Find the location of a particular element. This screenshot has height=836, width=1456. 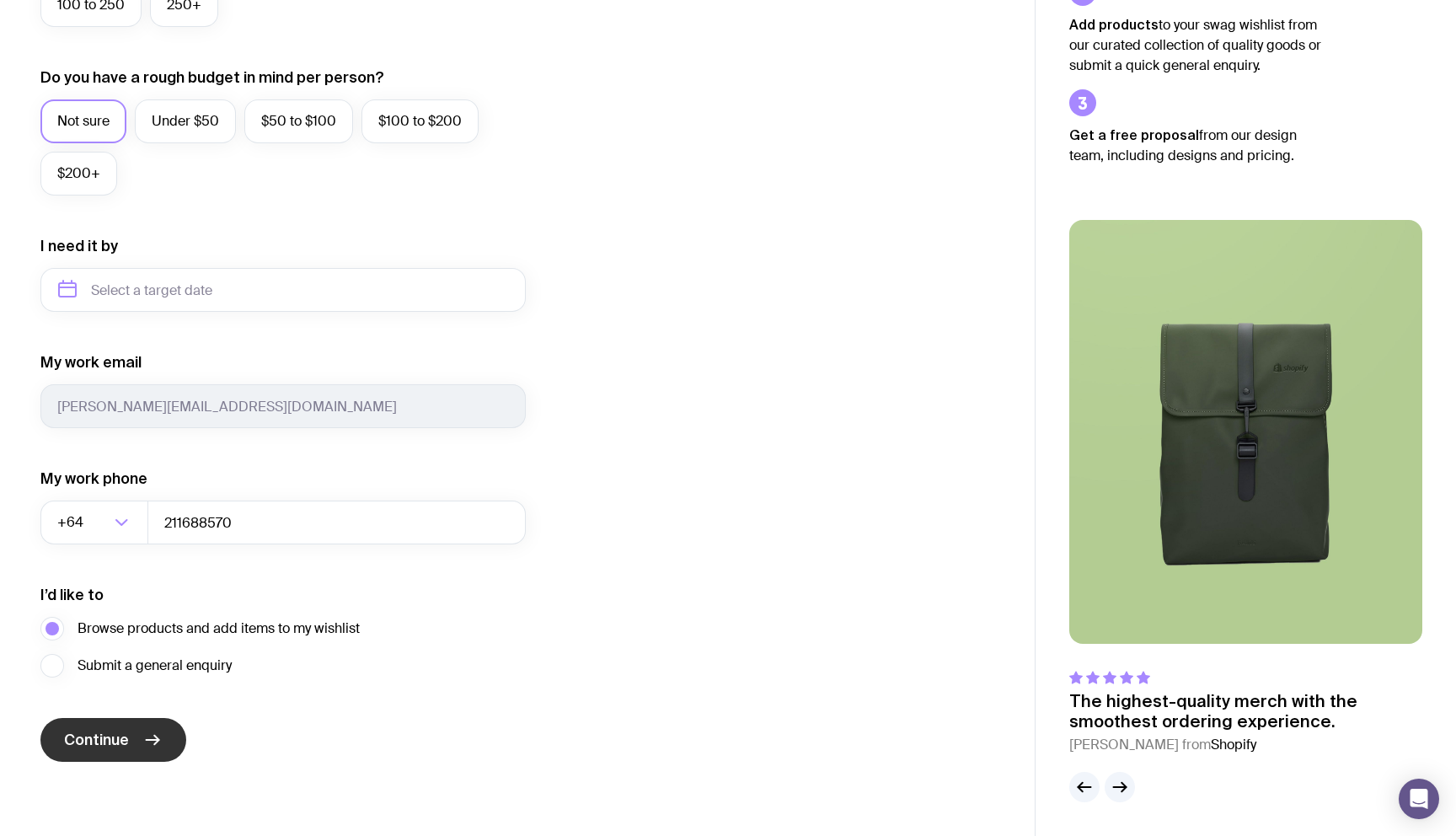

span: +64 is located at coordinates (72, 523).